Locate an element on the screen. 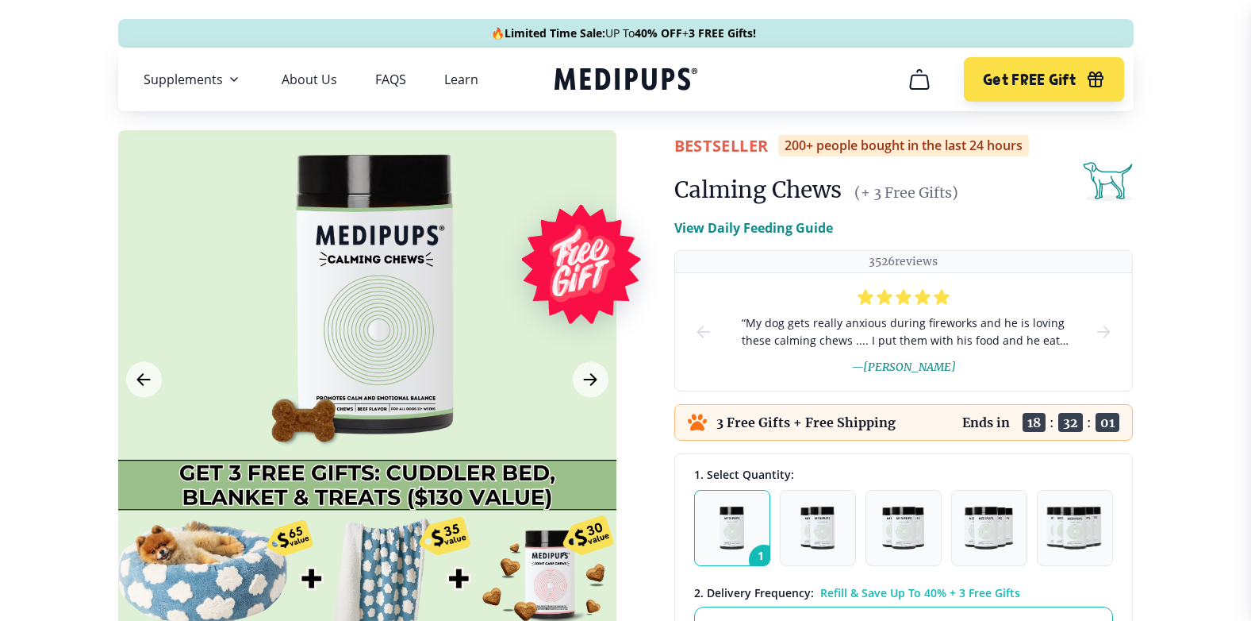 The height and width of the screenshot is (621, 1251). a: About Us is located at coordinates (309, 79).